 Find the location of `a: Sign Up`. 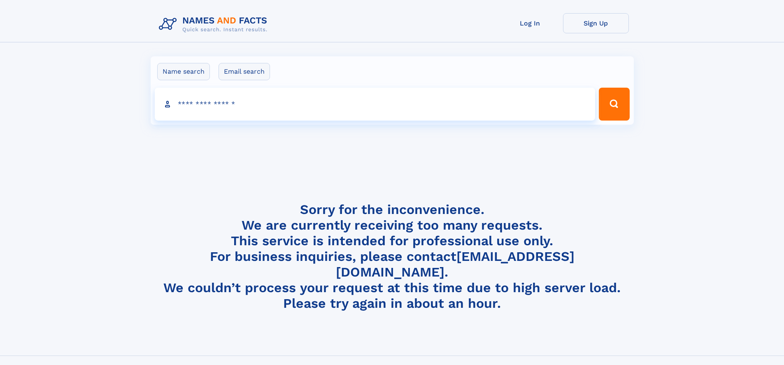

a: Sign Up is located at coordinates (596, 23).